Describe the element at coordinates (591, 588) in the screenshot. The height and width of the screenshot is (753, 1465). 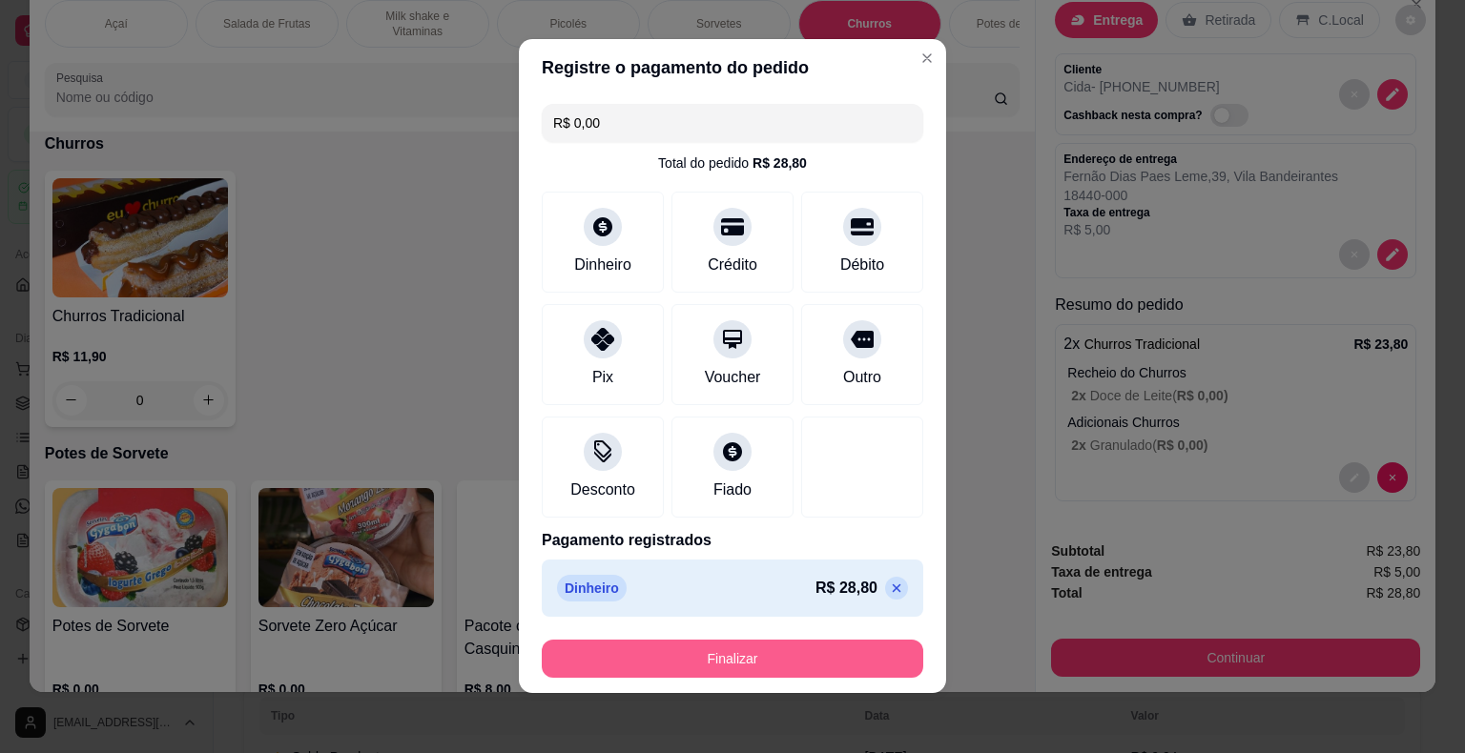
I see `p: Dinheiro` at that location.